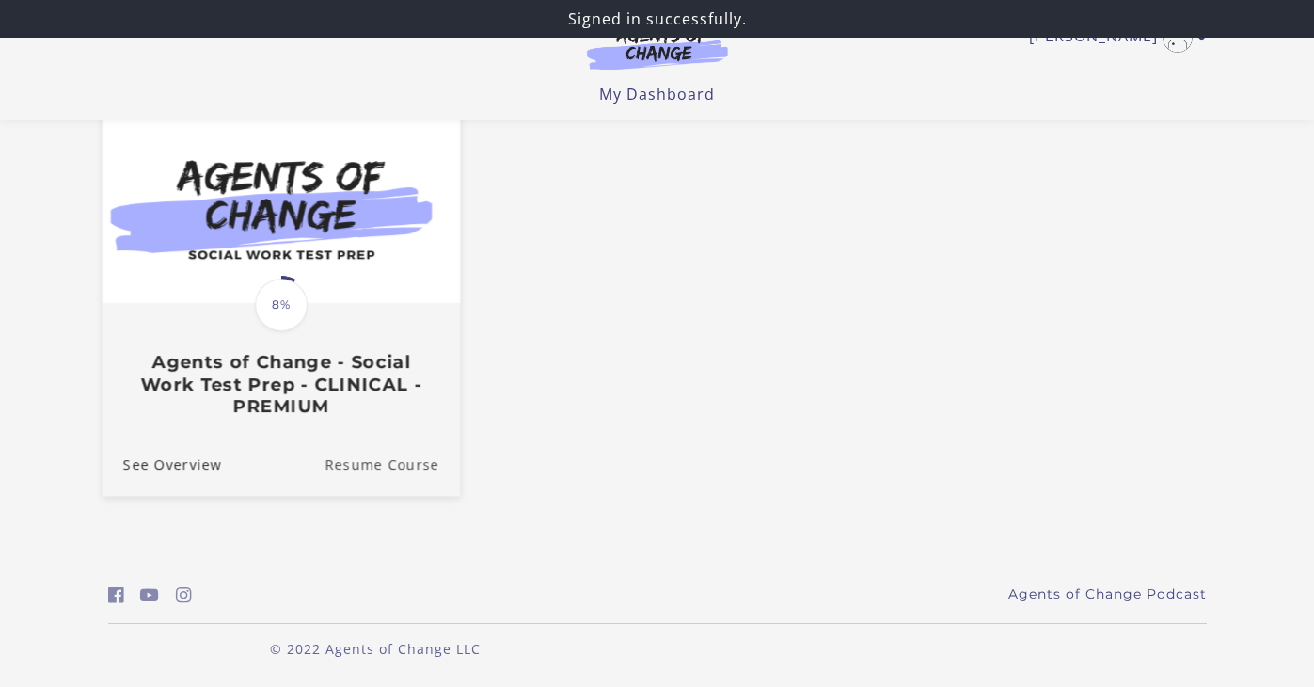  Describe the element at coordinates (116, 595) in the screenshot. I see `i: https://www.facebook.com/groups/aswbtestprep (Open in a new window)` at that location.